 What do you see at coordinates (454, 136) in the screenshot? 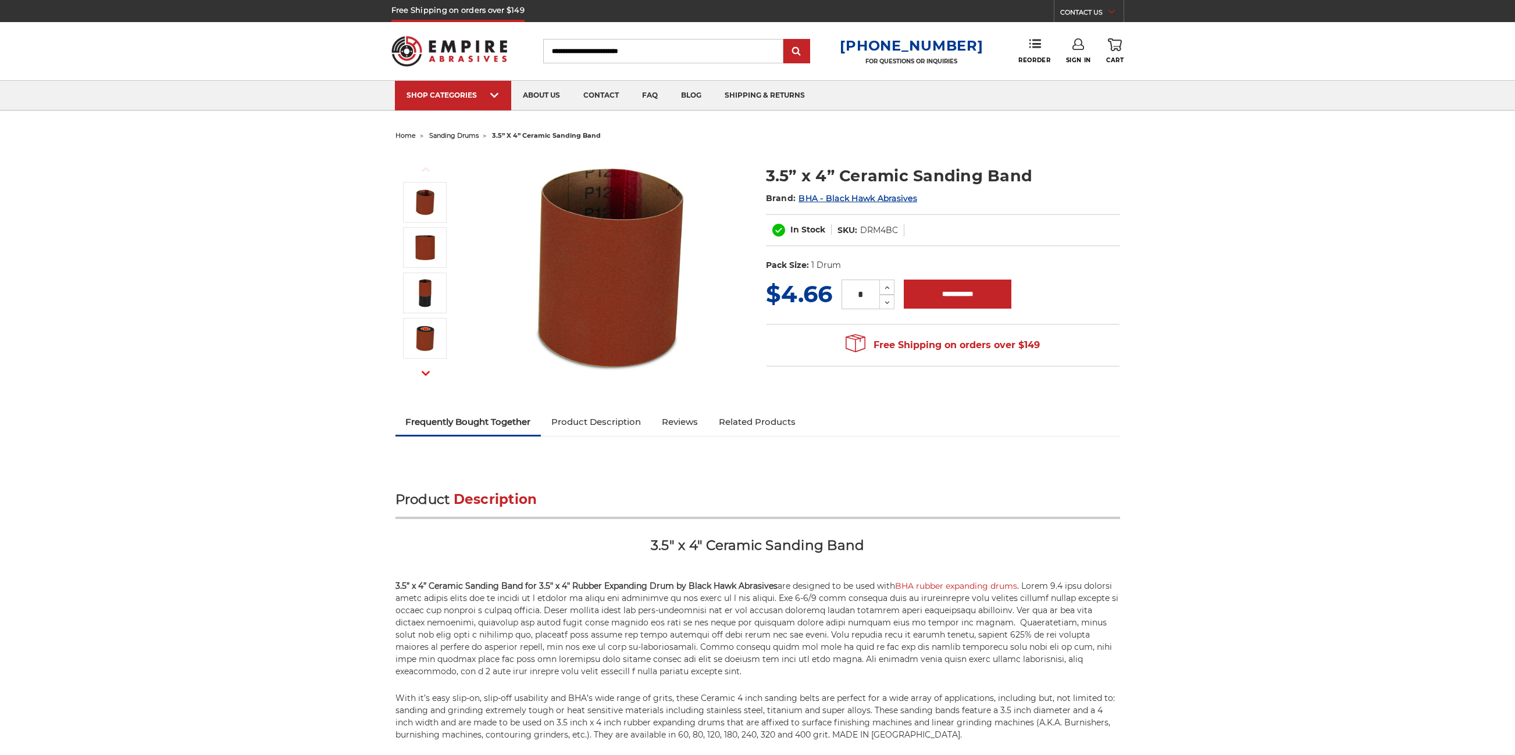
I see `a: sanding drums` at bounding box center [454, 136].